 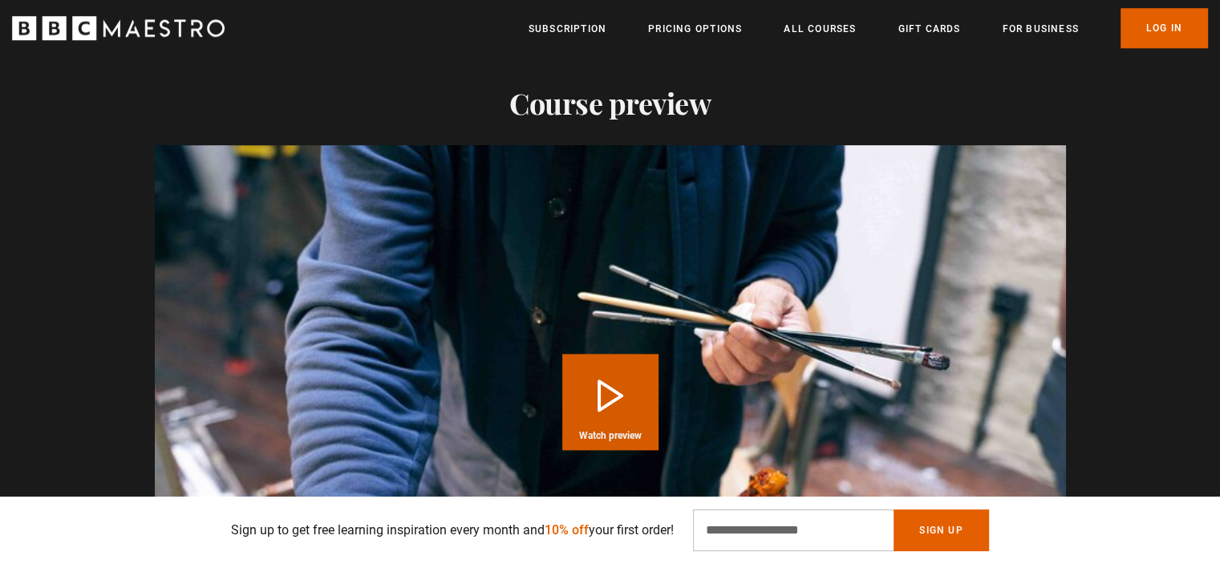 I want to click on a: Pricing Options, so click(x=695, y=29).